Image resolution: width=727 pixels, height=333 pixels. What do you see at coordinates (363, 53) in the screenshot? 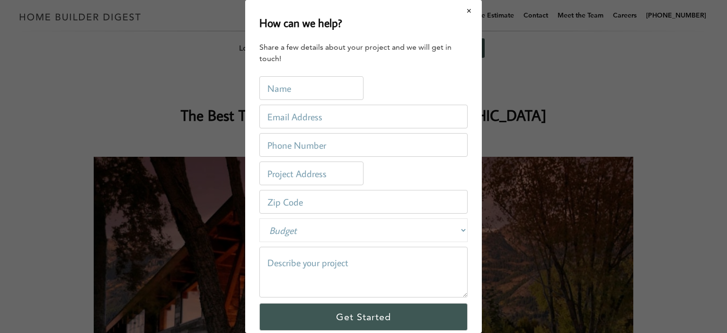
I see `div: Share a few details about your project and we will get in touch!` at bounding box center [363, 53].